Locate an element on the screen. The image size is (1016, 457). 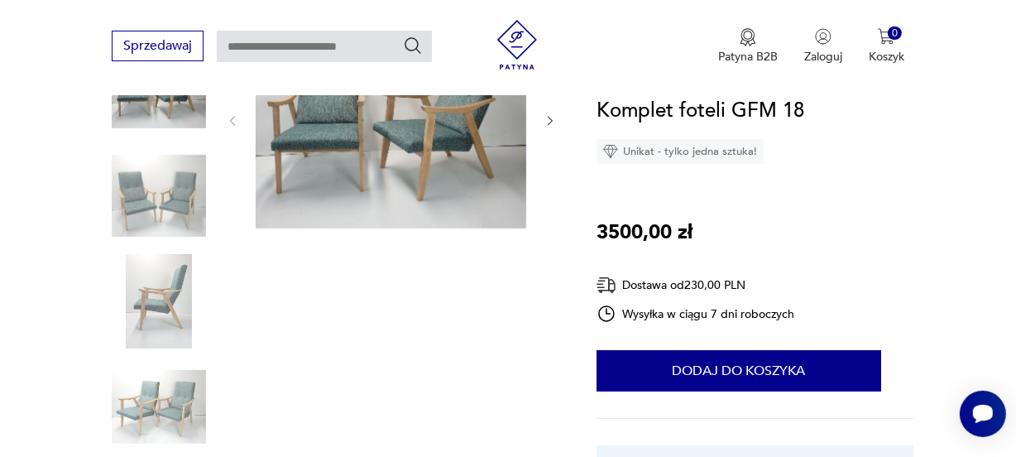
div: Wysyłka w ciągu 7 dni roboczych is located at coordinates (696, 314).